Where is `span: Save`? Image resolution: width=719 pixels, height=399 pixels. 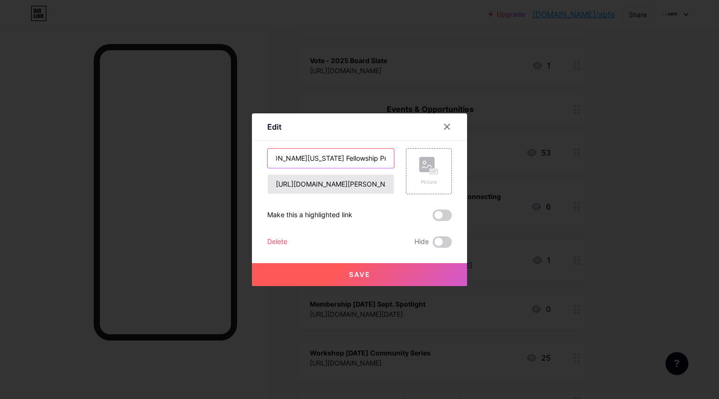
span: Save is located at coordinates (360, 274).